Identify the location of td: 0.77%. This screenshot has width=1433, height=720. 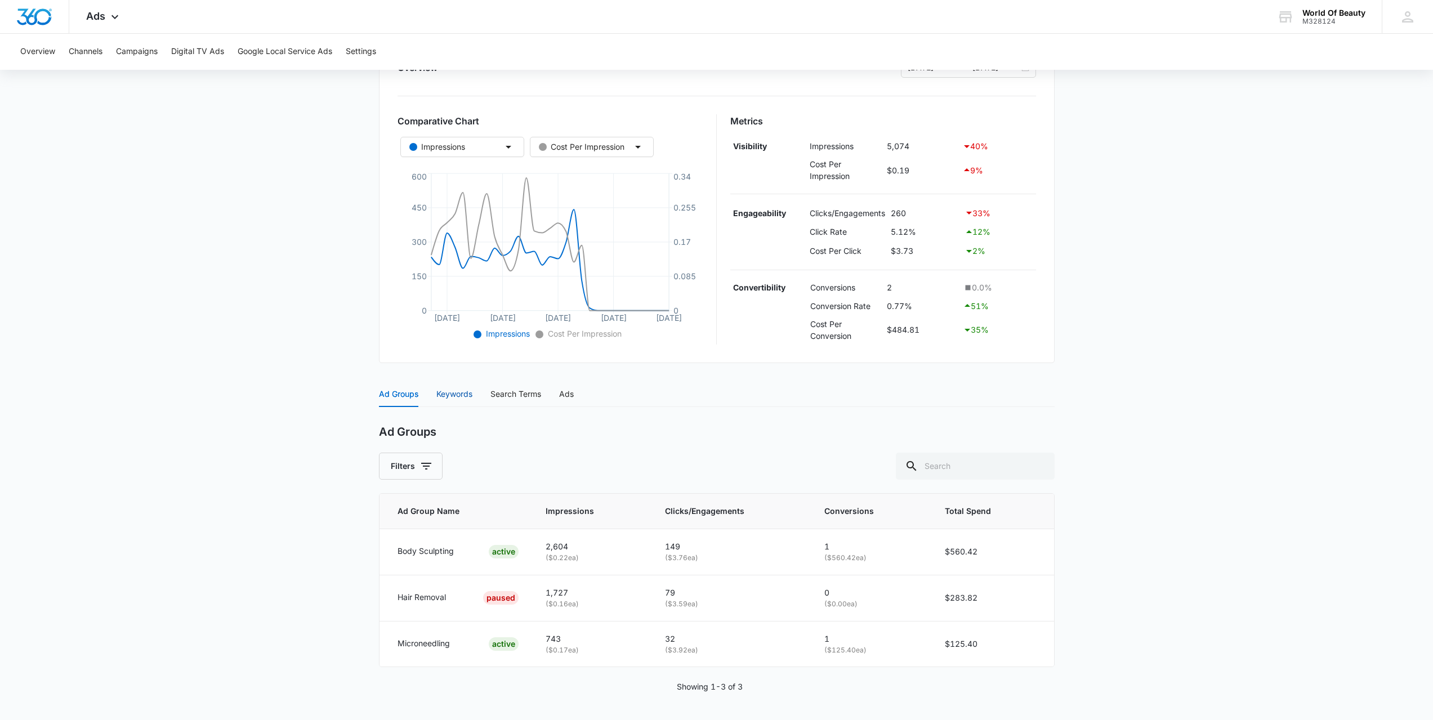
(923, 306).